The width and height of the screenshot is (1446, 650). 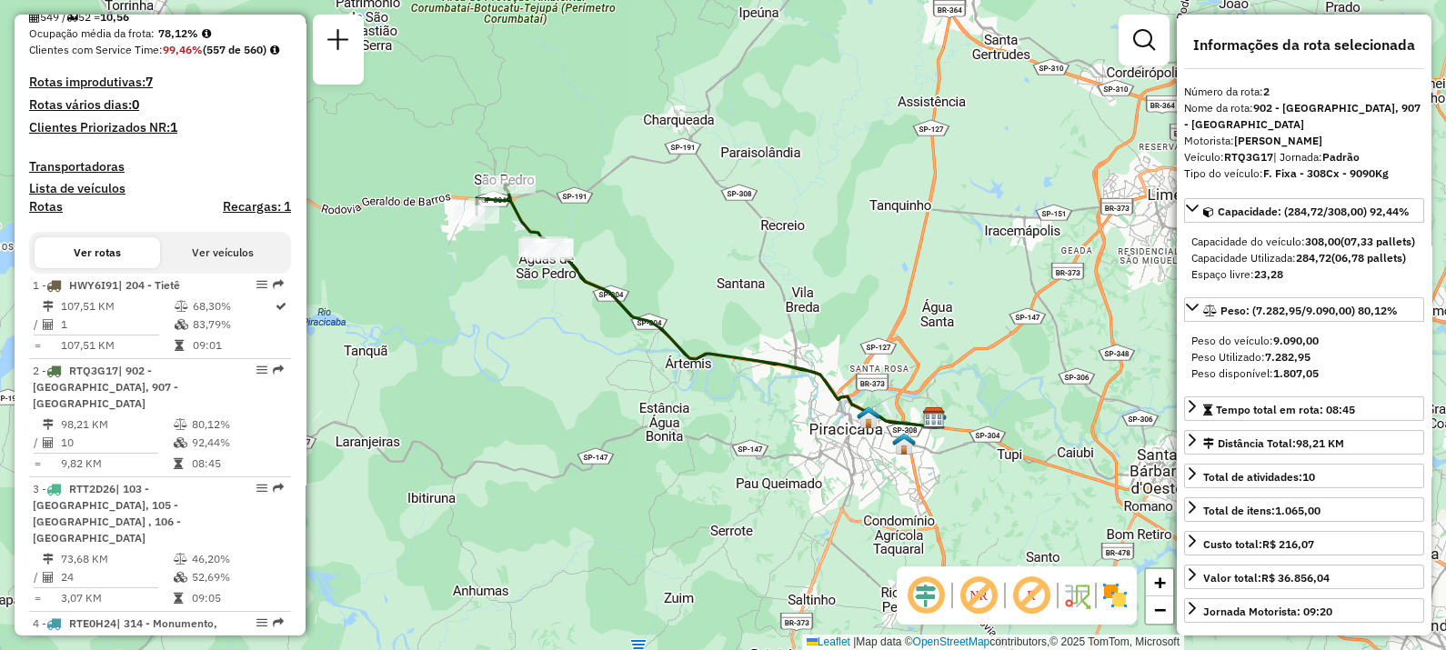 What do you see at coordinates (149, 285) in the screenshot?
I see `span: | 204 - Tietê` at bounding box center [149, 285].